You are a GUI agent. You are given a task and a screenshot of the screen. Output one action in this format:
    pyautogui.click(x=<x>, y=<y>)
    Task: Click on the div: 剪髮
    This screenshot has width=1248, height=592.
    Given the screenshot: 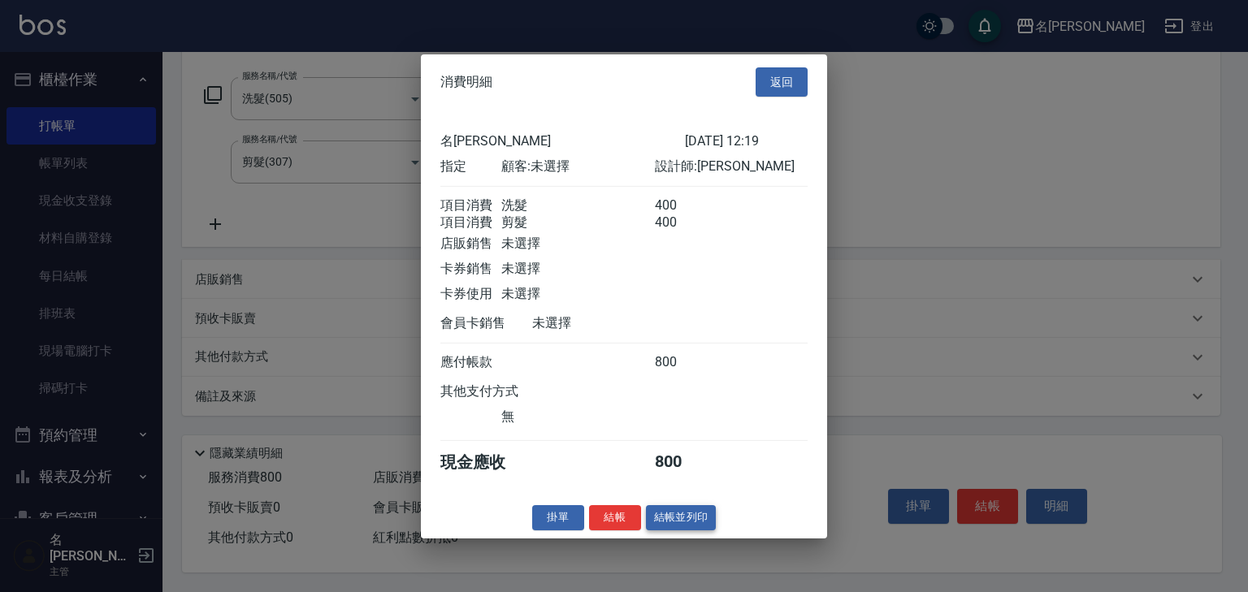 What is the action you would take?
    pyautogui.click(x=577, y=223)
    